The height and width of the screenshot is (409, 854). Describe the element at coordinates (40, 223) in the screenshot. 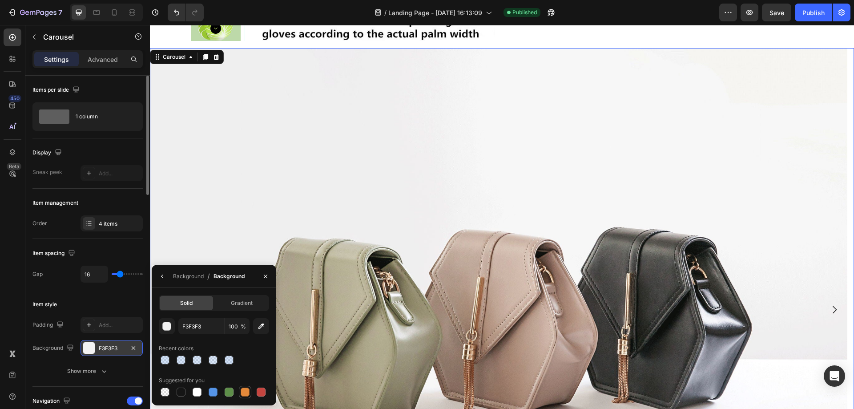

I see `div: Order` at that location.